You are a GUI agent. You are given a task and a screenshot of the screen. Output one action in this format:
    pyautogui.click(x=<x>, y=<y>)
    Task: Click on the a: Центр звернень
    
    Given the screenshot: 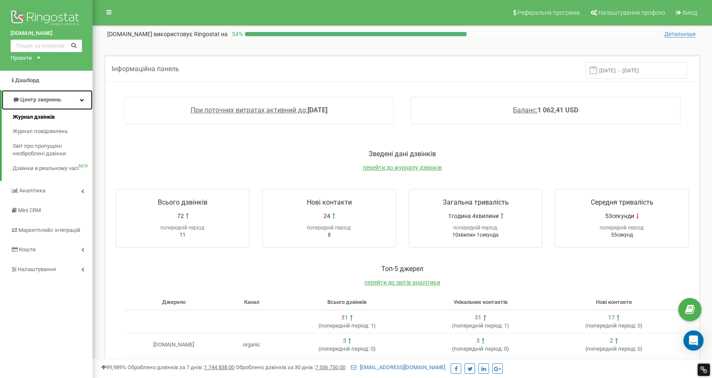 What is the action you would take?
    pyautogui.click(x=47, y=100)
    